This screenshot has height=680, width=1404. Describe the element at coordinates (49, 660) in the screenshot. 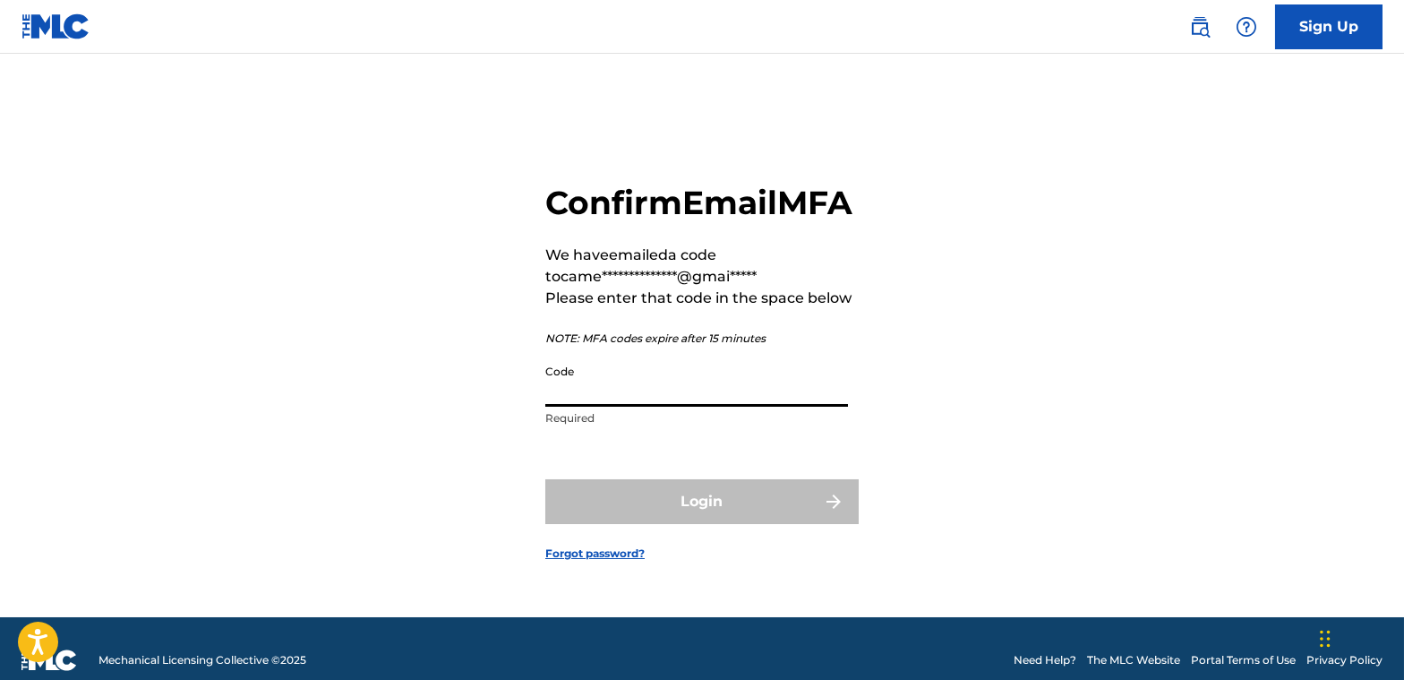

I see `img: logo` at that location.